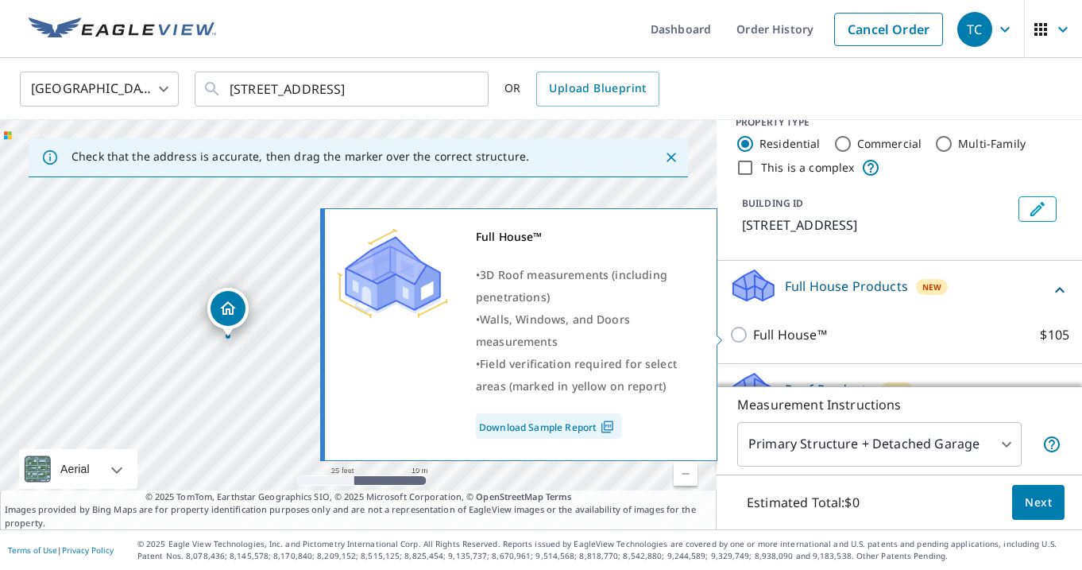 The height and width of the screenshot is (570, 1082). Describe the element at coordinates (607, 427) in the screenshot. I see `img: Pdf Icon` at that location.